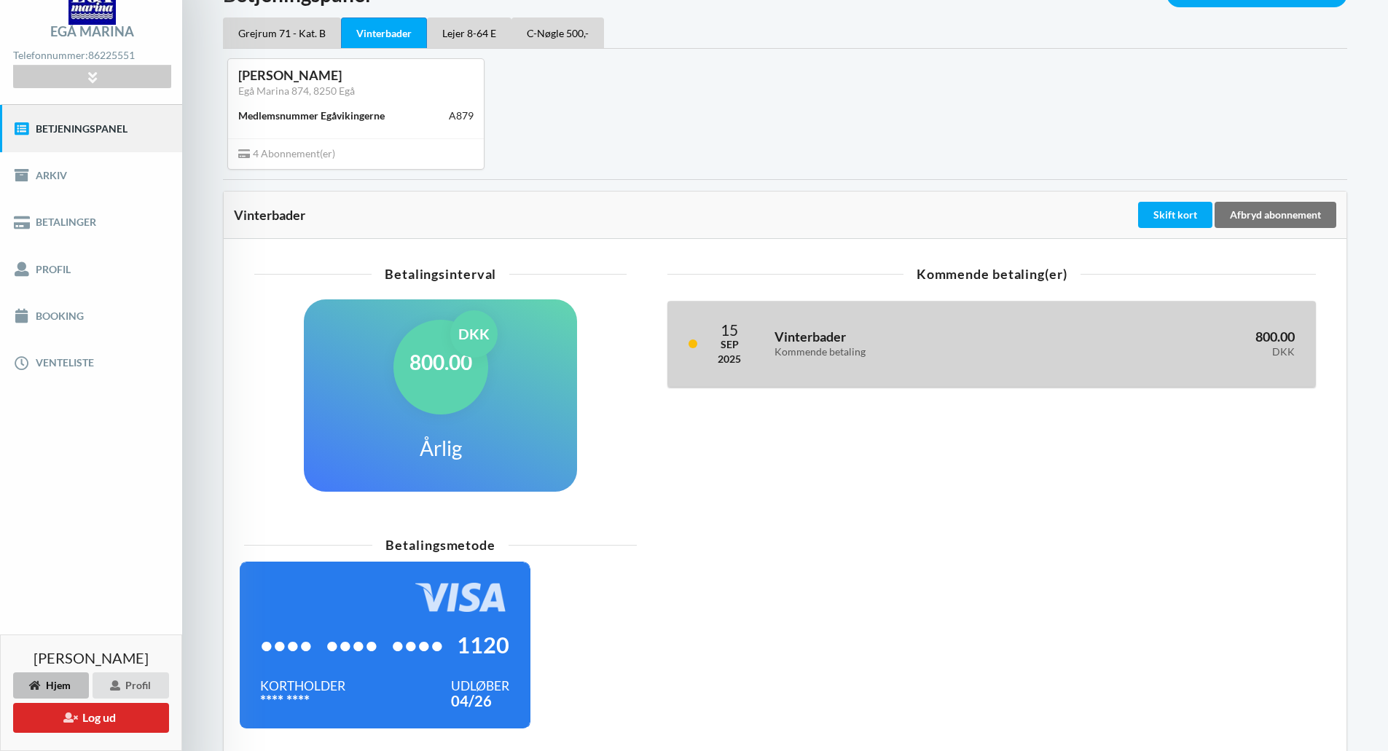  Describe the element at coordinates (311, 116) in the screenshot. I see `div: Medlemsnummer Egåvikingerne` at that location.